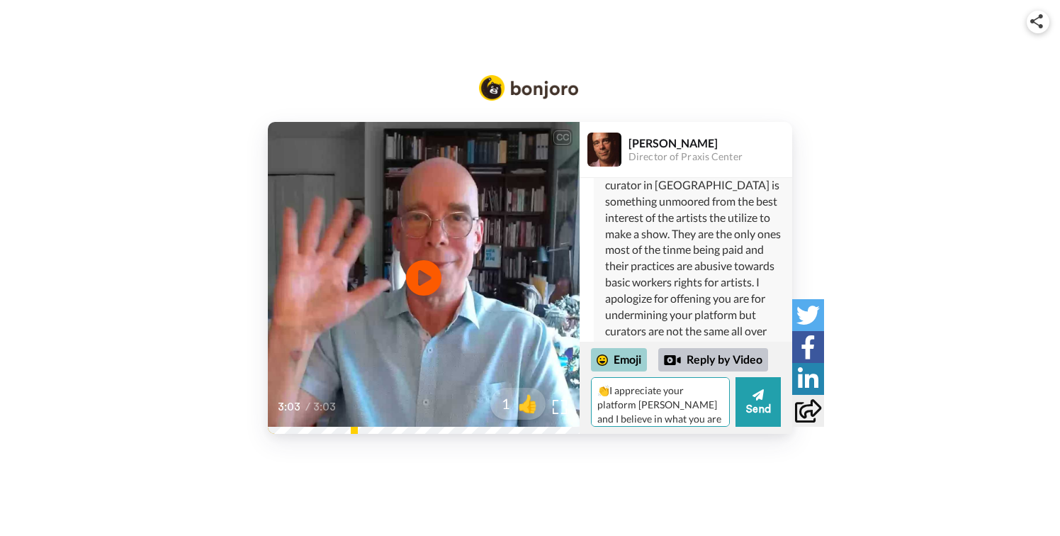 Image resolution: width=1060 pixels, height=536 pixels. What do you see at coordinates (604, 149) in the screenshot?
I see `img: Profile Image` at bounding box center [604, 149].